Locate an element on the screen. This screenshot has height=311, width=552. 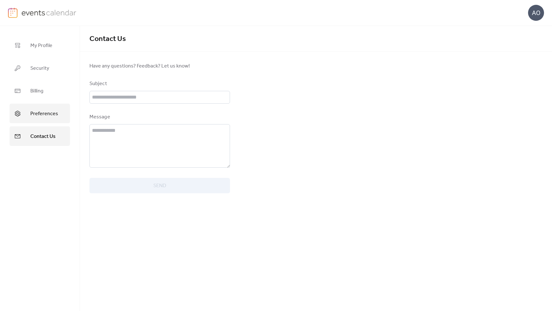
span: Preferences is located at coordinates (44, 113).